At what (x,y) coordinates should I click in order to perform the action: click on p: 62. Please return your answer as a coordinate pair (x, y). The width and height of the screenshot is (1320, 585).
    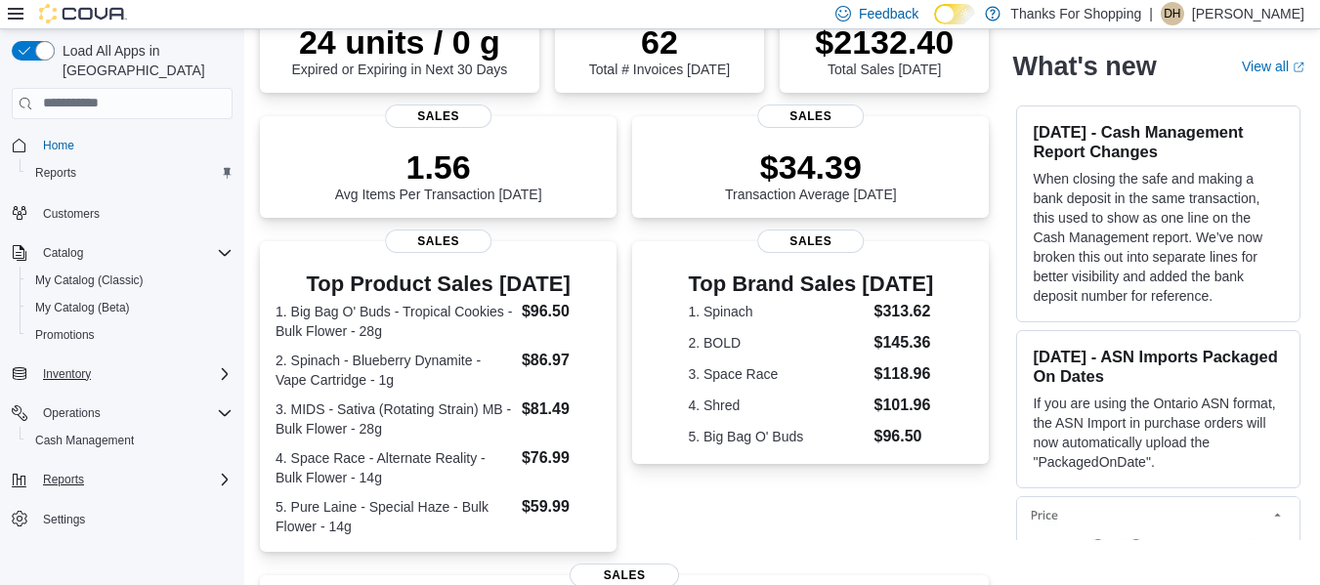
    Looking at the image, I should click on (659, 42).